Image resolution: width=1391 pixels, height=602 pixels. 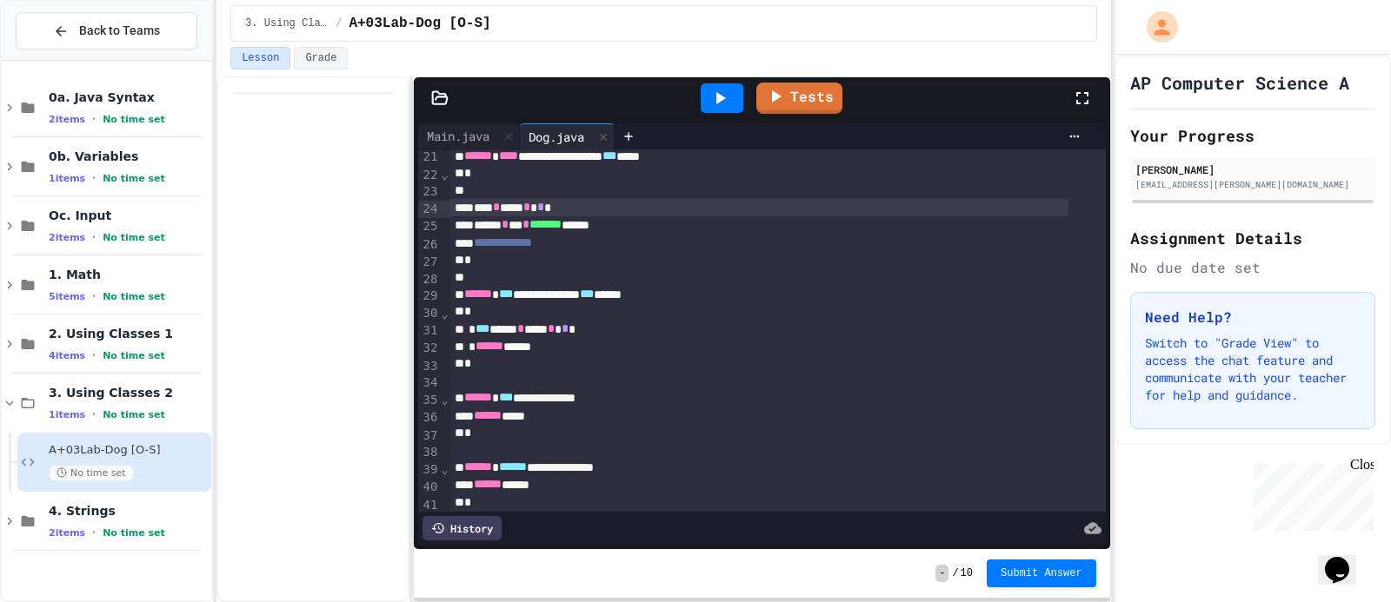 What do you see at coordinates (429, 192) in the screenshot?
I see `div: 23` at bounding box center [429, 192].